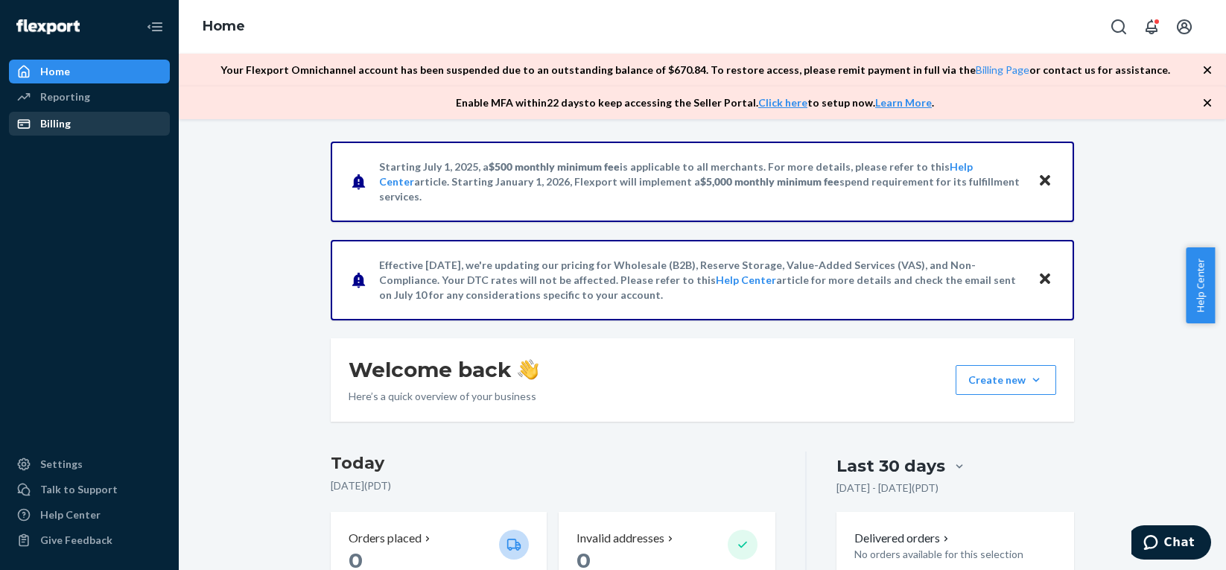  Describe the element at coordinates (783, 102) in the screenshot. I see `a: Click here` at that location.